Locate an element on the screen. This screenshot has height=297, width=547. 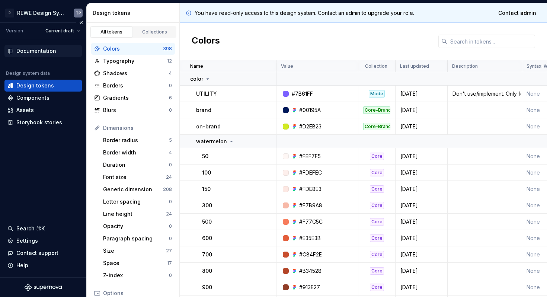
p: 800 is located at coordinates (207, 271).